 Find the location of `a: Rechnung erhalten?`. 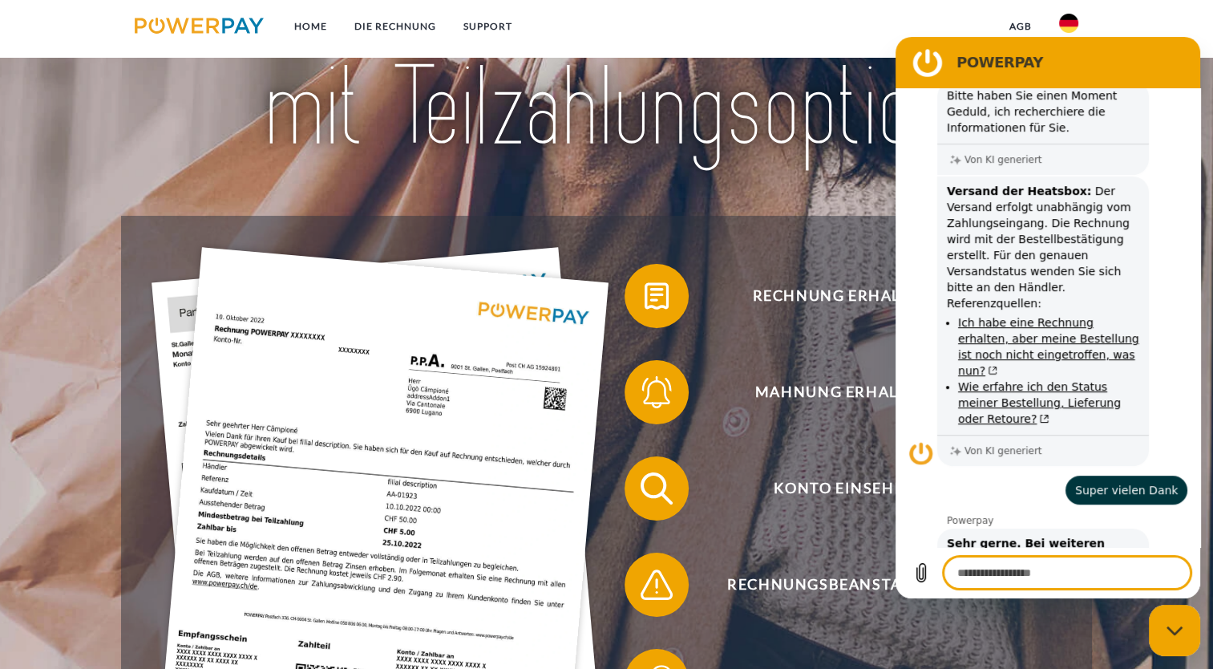

a: Rechnung erhalten? is located at coordinates (833, 296).